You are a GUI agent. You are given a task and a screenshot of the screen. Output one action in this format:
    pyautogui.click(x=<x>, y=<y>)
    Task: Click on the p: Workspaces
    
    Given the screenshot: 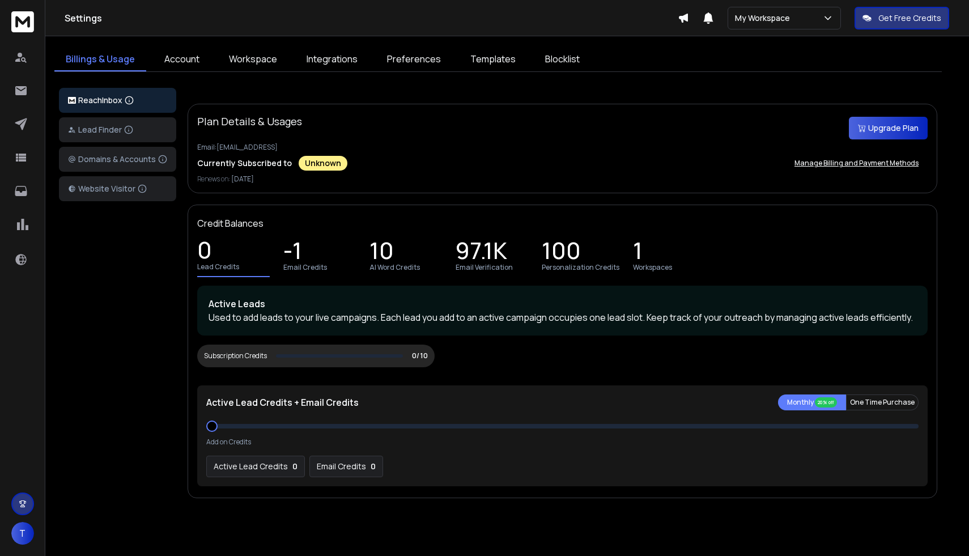 What is the action you would take?
    pyautogui.click(x=652, y=267)
    